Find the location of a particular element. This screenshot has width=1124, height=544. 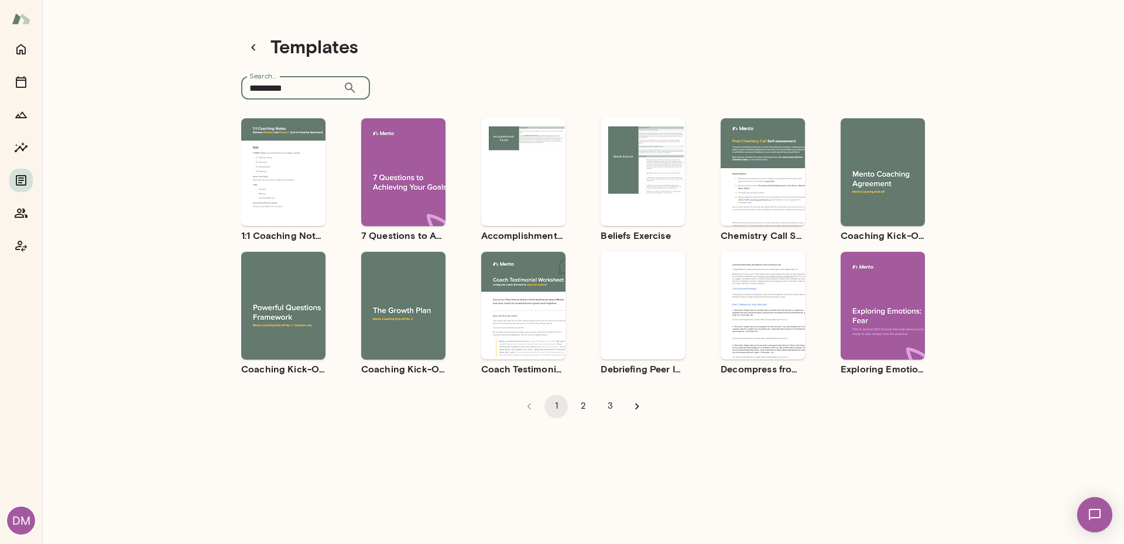

nav: pagination navigation is located at coordinates (583, 406).